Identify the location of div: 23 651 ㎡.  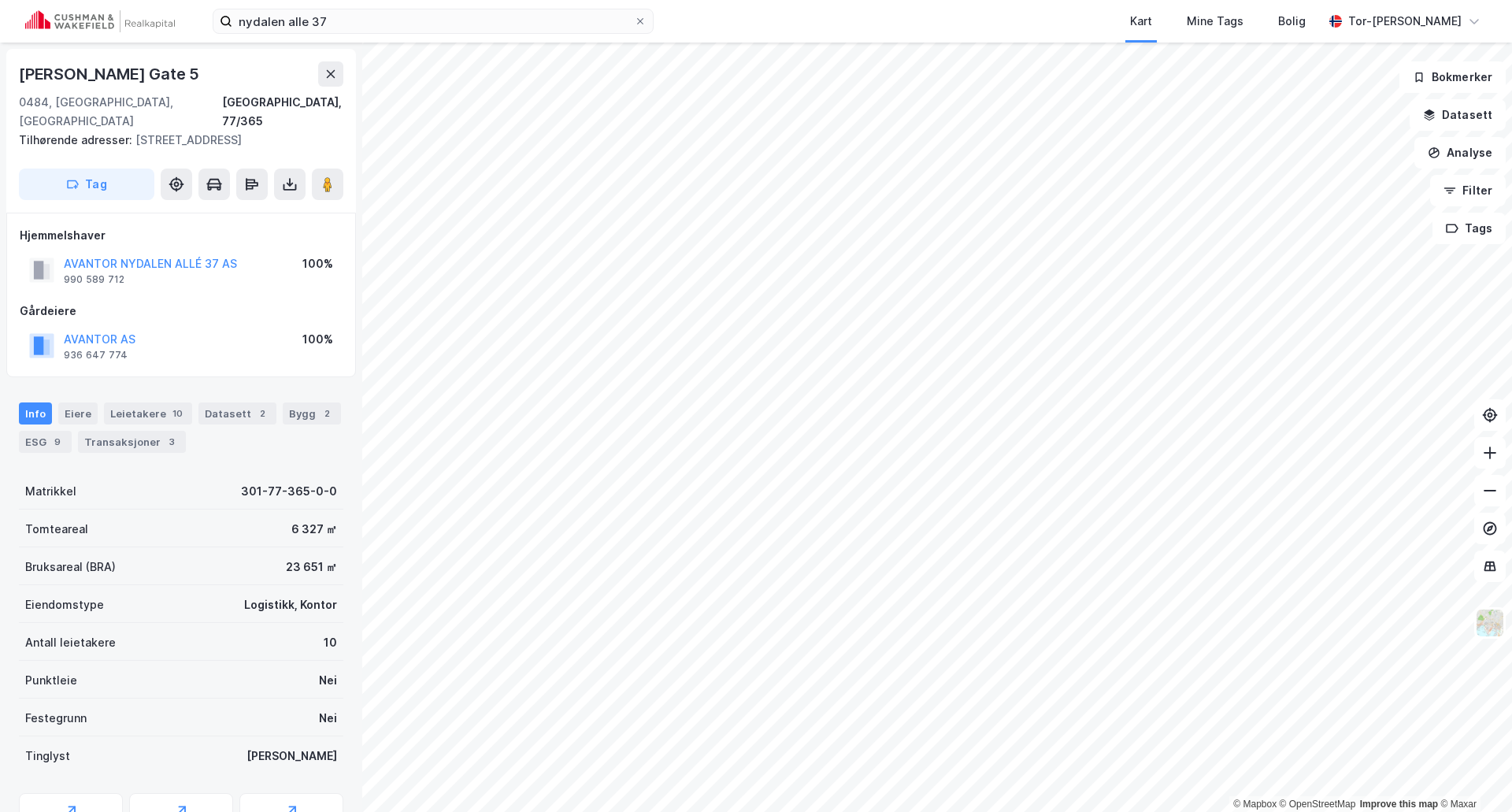
(311, 567).